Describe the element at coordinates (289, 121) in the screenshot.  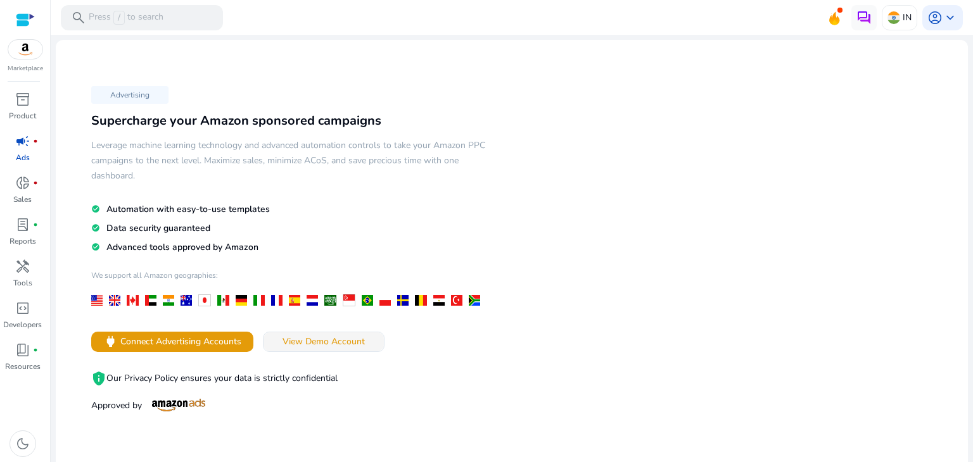
I see `h3: Supercharge your Amazon sponsored campaigns` at that location.